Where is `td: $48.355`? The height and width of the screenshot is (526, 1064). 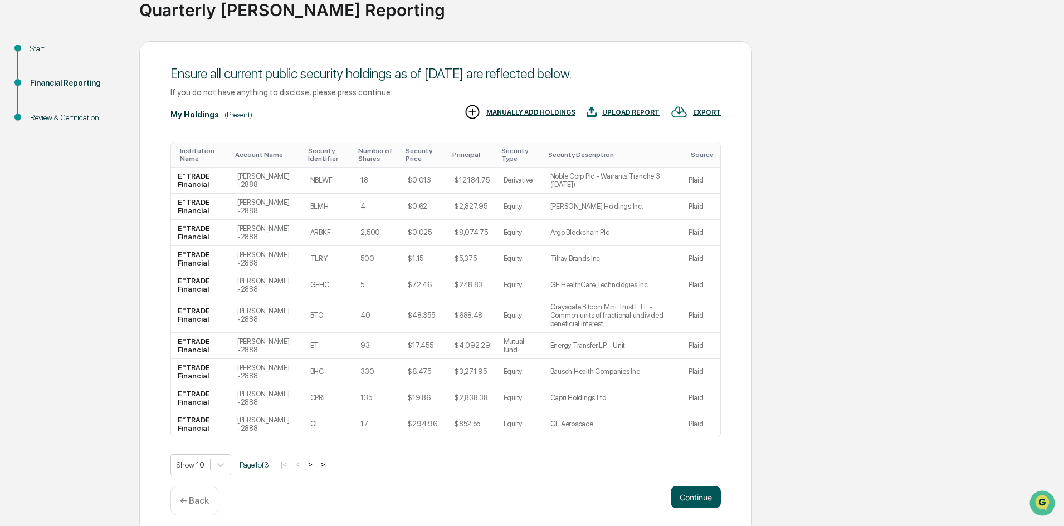
td: $48.355 is located at coordinates (424, 316).